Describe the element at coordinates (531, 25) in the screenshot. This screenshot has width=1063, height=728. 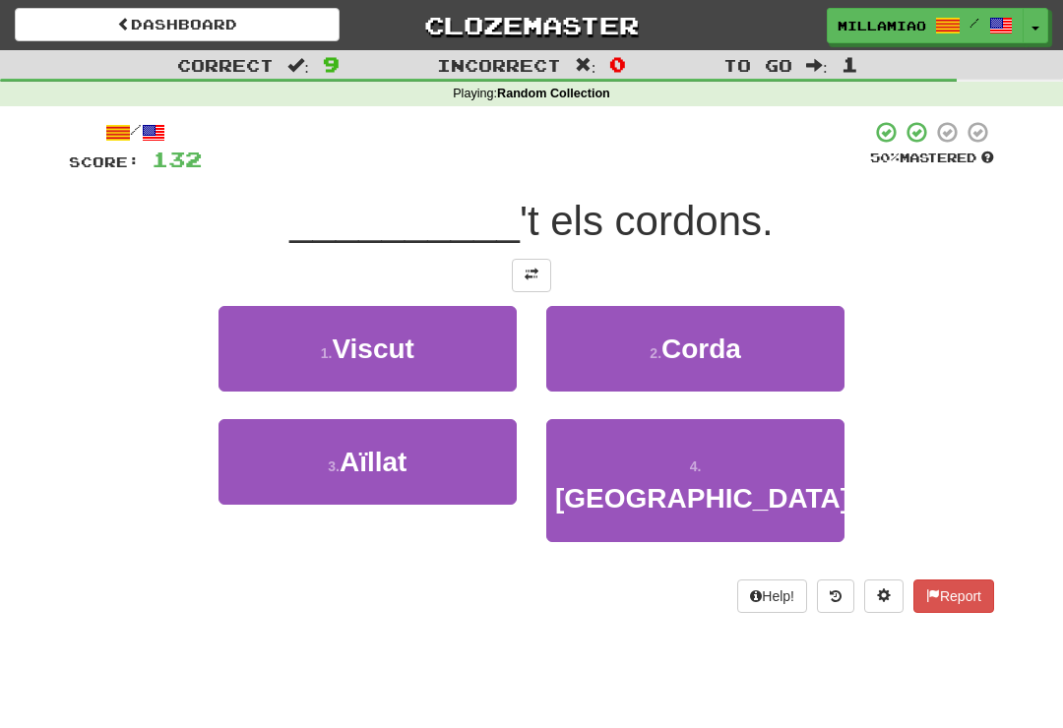
I see `a: Clozemaster` at that location.